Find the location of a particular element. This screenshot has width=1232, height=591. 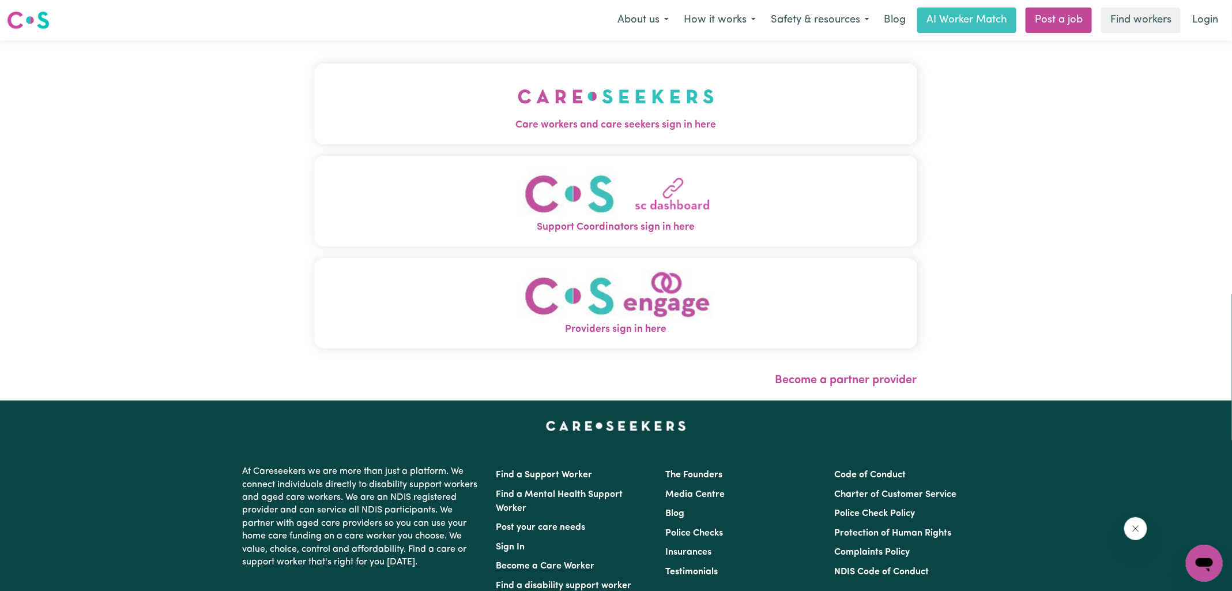

a: Code of Conduct is located at coordinates (870, 475).